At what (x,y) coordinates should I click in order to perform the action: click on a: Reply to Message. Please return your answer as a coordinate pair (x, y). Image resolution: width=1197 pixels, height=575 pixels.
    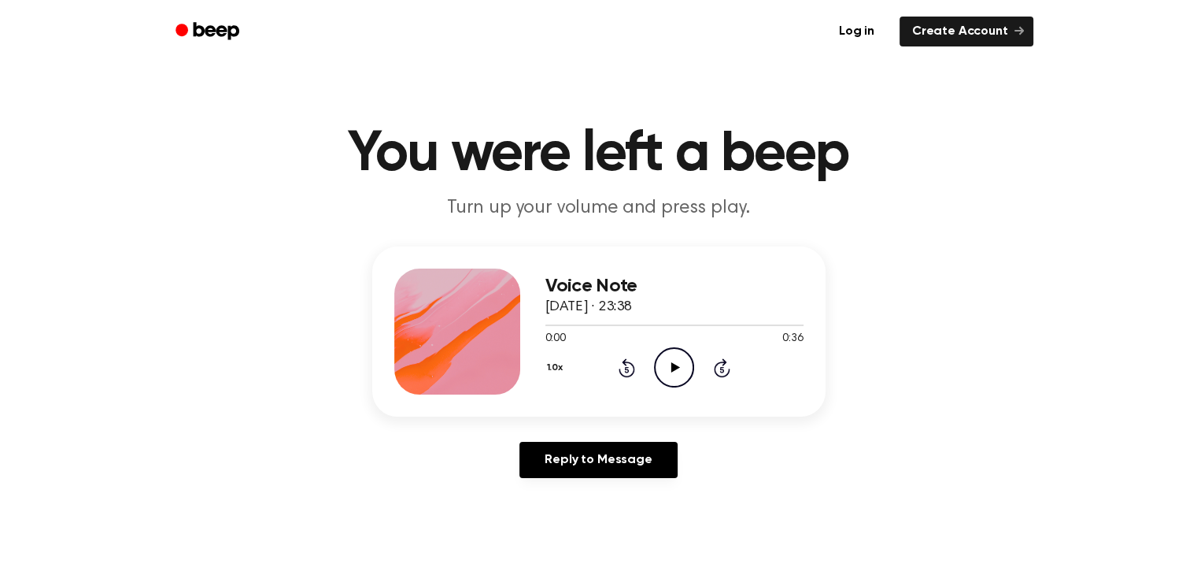
    Looking at the image, I should click on (598, 460).